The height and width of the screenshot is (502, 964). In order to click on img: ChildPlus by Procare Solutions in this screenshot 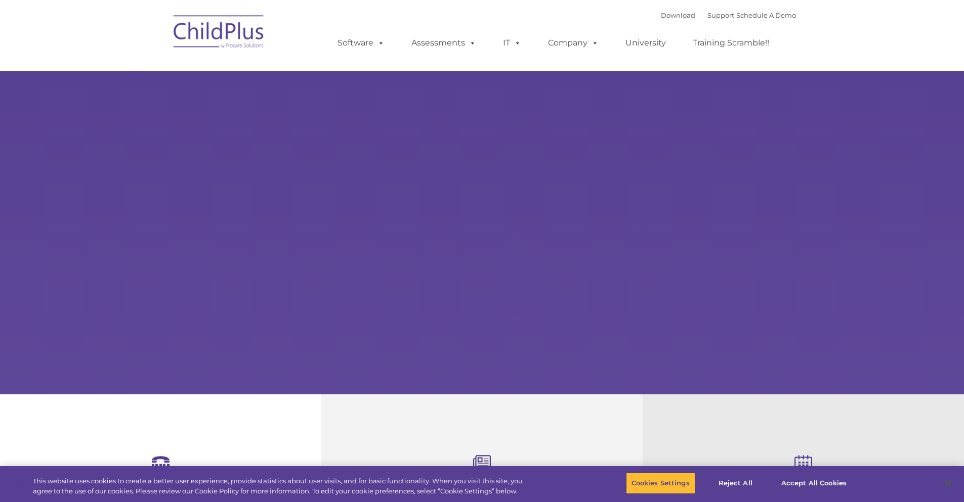, I will do `click(219, 33)`.